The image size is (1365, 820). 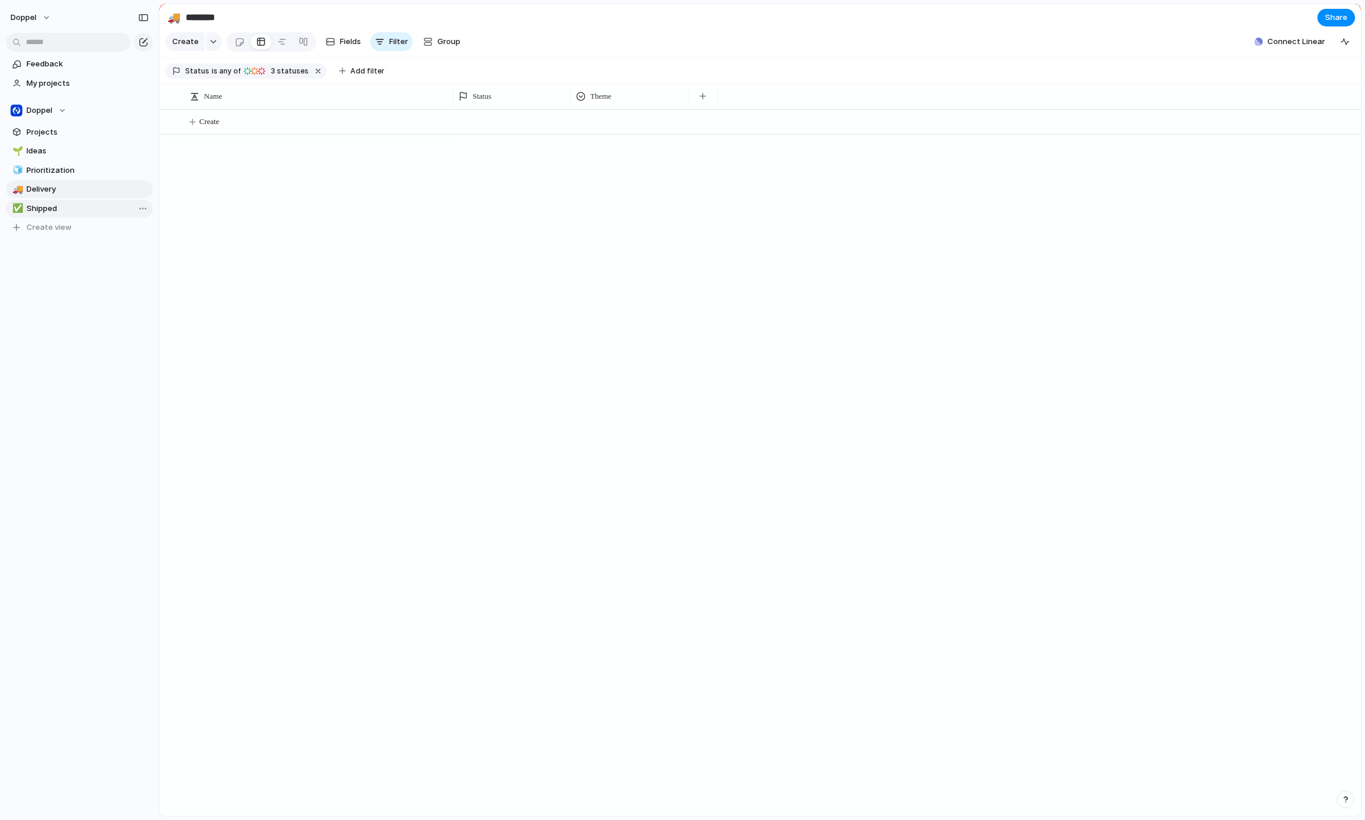 What do you see at coordinates (448, 42) in the screenshot?
I see `span: Group` at bounding box center [448, 42].